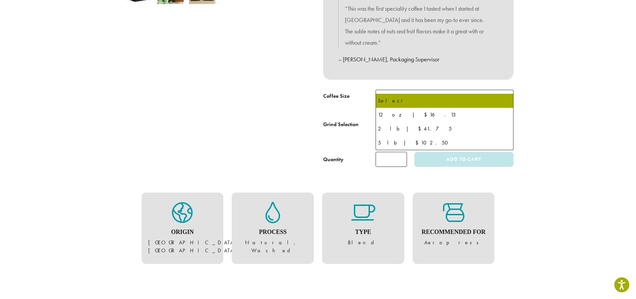 This screenshot has width=636, height=299. Describe the element at coordinates (349, 125) in the screenshot. I see `label: Grind Selection` at that location.